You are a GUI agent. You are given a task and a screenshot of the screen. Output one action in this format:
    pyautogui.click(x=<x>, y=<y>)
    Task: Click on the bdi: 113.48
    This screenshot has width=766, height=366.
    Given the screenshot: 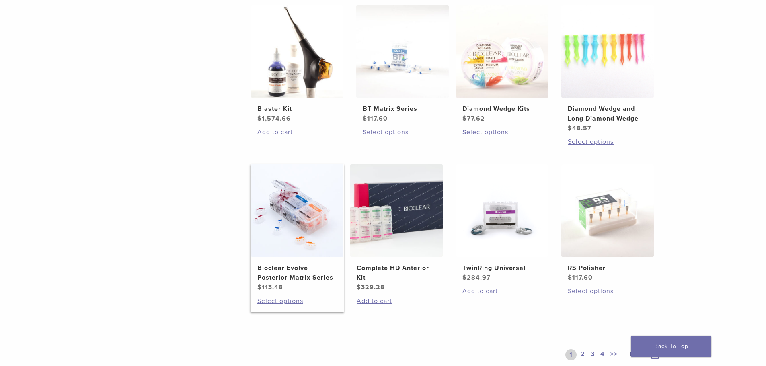 What is the action you would take?
    pyautogui.click(x=270, y=287)
    